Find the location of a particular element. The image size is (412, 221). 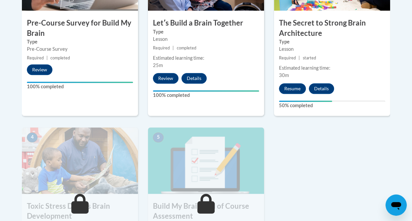

span: 25m is located at coordinates (158, 65).